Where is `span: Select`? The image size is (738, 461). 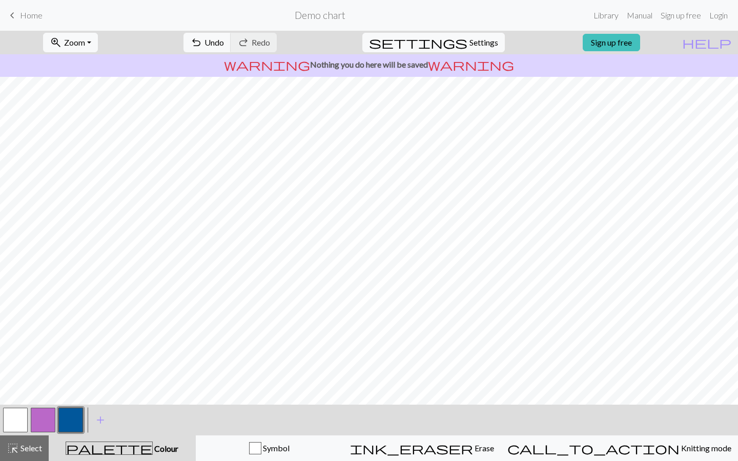
span: Select is located at coordinates (30, 448).